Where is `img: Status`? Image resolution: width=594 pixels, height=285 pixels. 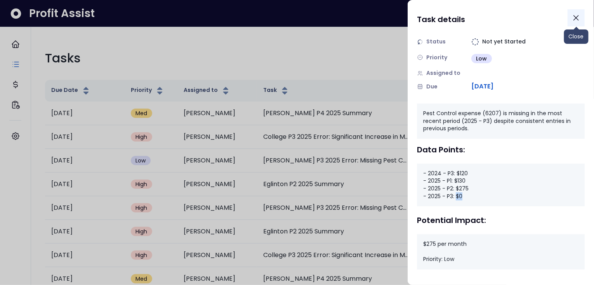
img: Status is located at coordinates (420, 42).